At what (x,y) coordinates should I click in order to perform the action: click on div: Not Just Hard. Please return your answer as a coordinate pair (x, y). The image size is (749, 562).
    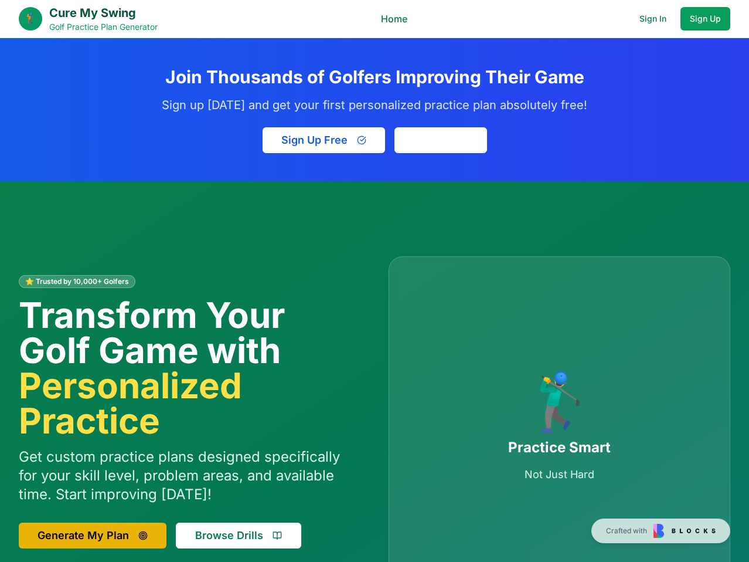
    Looking at the image, I should click on (559, 474).